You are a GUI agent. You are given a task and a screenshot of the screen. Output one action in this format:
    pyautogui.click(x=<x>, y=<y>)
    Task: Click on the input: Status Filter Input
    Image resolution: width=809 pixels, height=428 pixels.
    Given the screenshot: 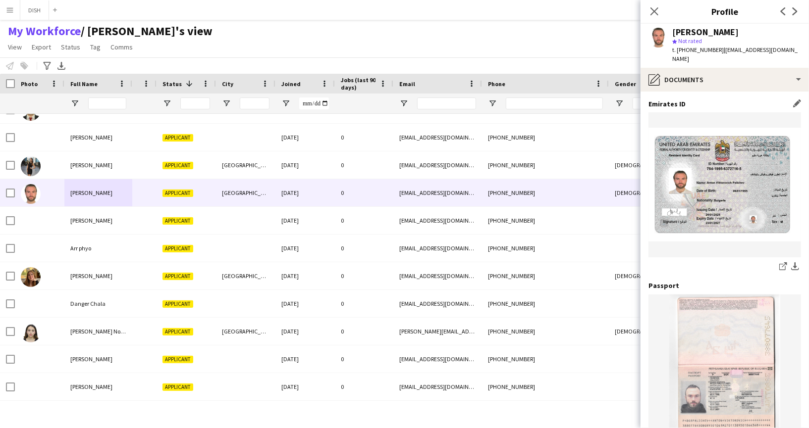 What is the action you would take?
    pyautogui.click(x=195, y=104)
    